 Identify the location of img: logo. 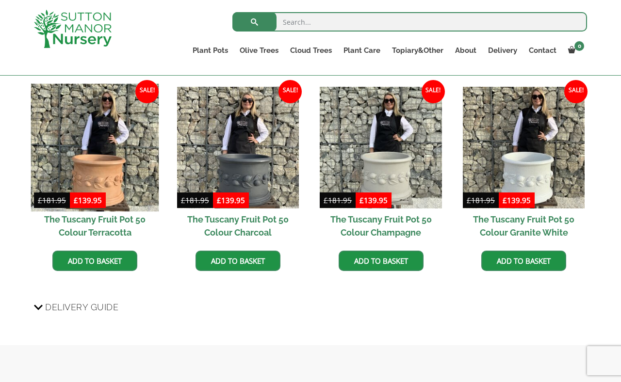
(73, 29).